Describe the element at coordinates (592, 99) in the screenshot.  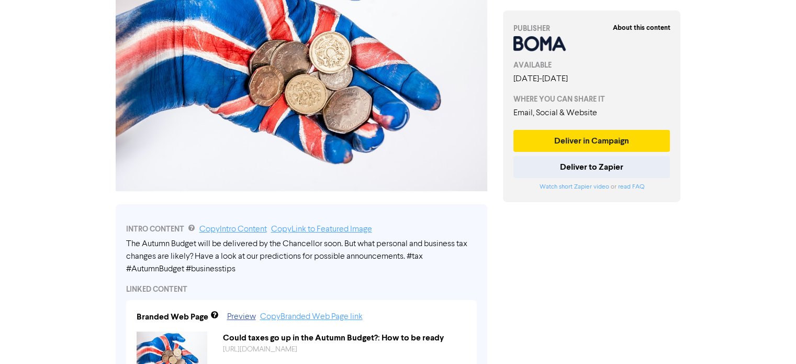
I see `div: WHERE YOU CAN SHARE IT` at that location.